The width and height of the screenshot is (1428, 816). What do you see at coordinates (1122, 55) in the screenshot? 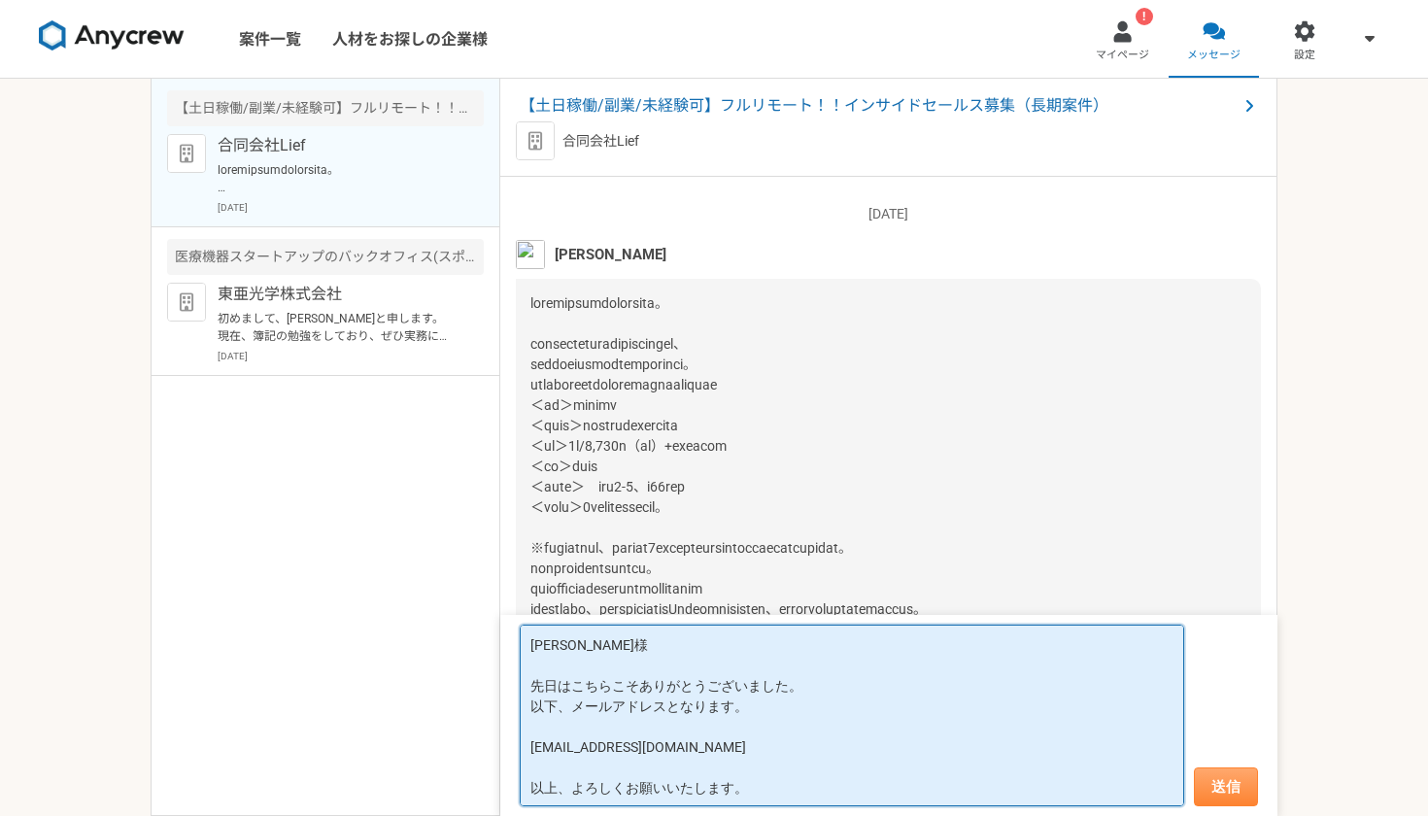
I see `span: マイページ` at bounding box center [1122, 55].